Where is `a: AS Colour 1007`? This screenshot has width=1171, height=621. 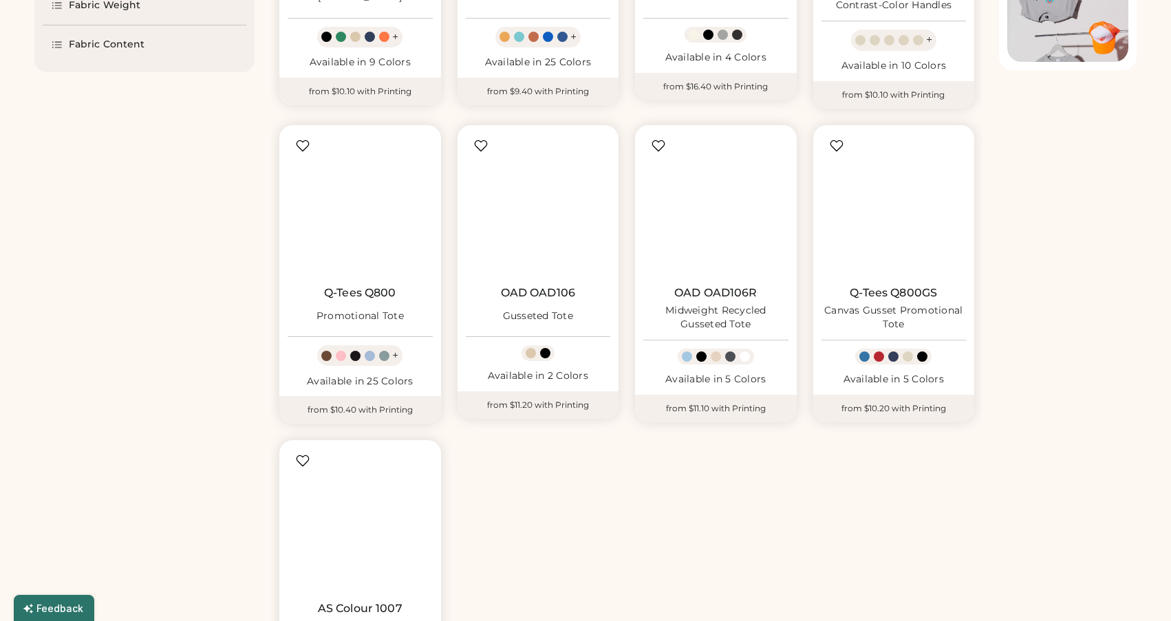 a: AS Colour 1007 is located at coordinates (360, 609).